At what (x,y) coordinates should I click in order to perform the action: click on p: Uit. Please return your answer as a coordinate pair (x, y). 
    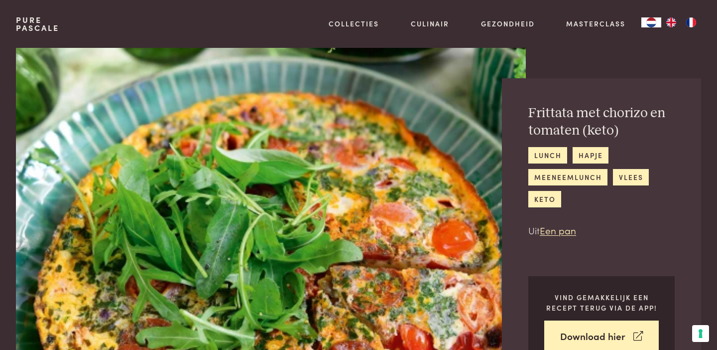
    Looking at the image, I should click on (602, 230).